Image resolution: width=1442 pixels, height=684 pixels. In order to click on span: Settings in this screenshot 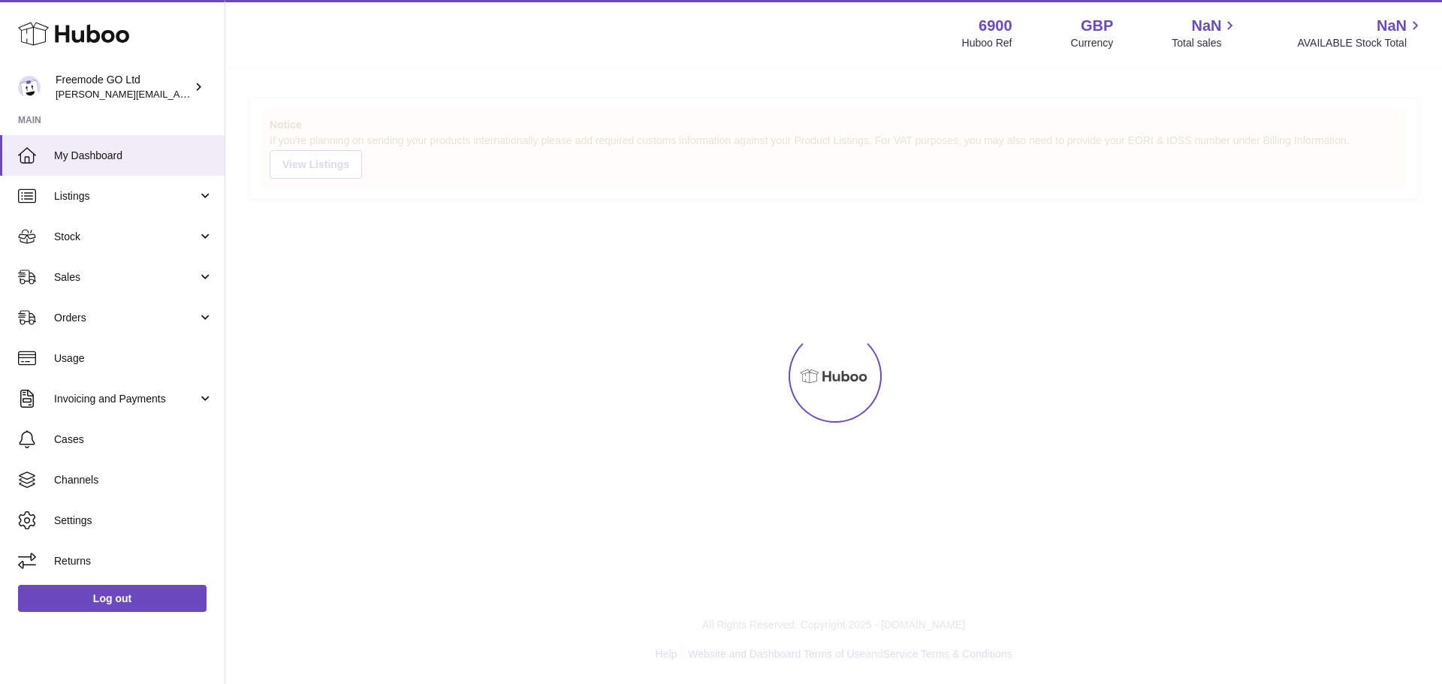, I will do `click(134, 520)`.